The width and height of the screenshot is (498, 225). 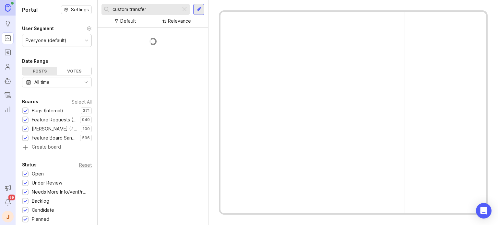 I want to click on div: Open Intercom Messenger, so click(x=484, y=211).